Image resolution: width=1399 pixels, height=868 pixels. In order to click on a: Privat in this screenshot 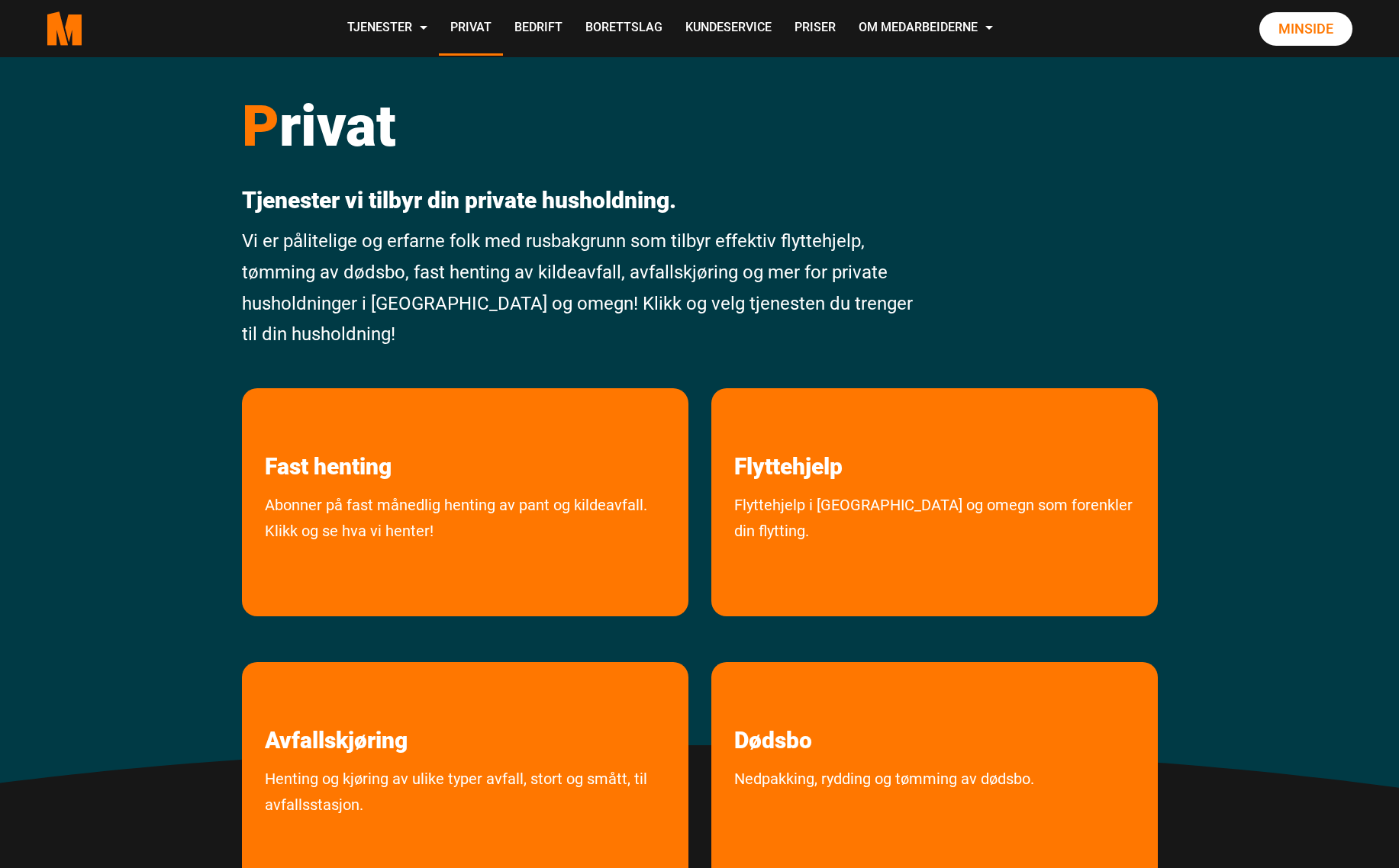, I will do `click(471, 28)`.